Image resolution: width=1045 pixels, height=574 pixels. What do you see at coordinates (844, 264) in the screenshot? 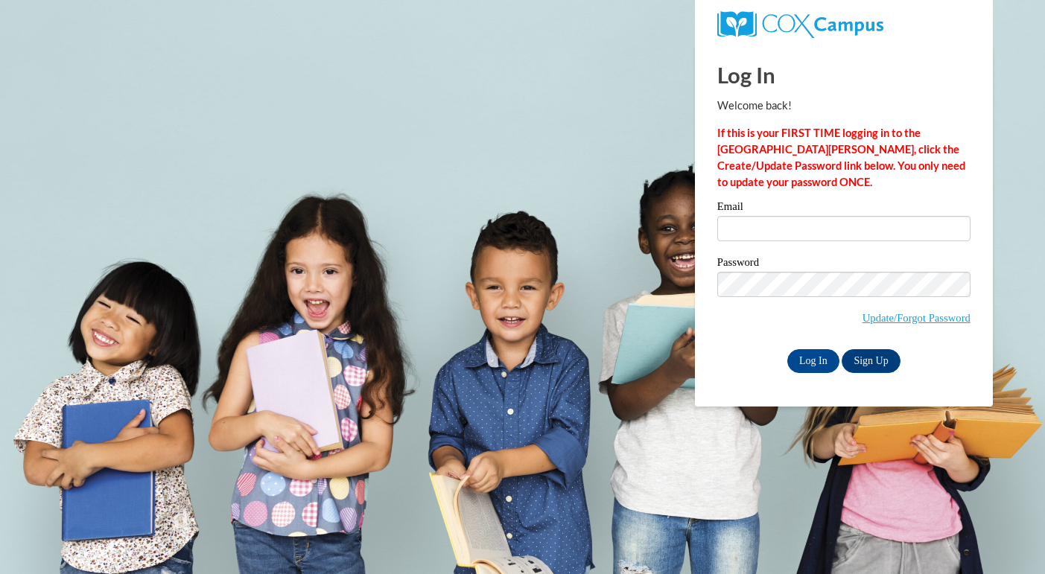
I see `label: Password` at bounding box center [844, 264].